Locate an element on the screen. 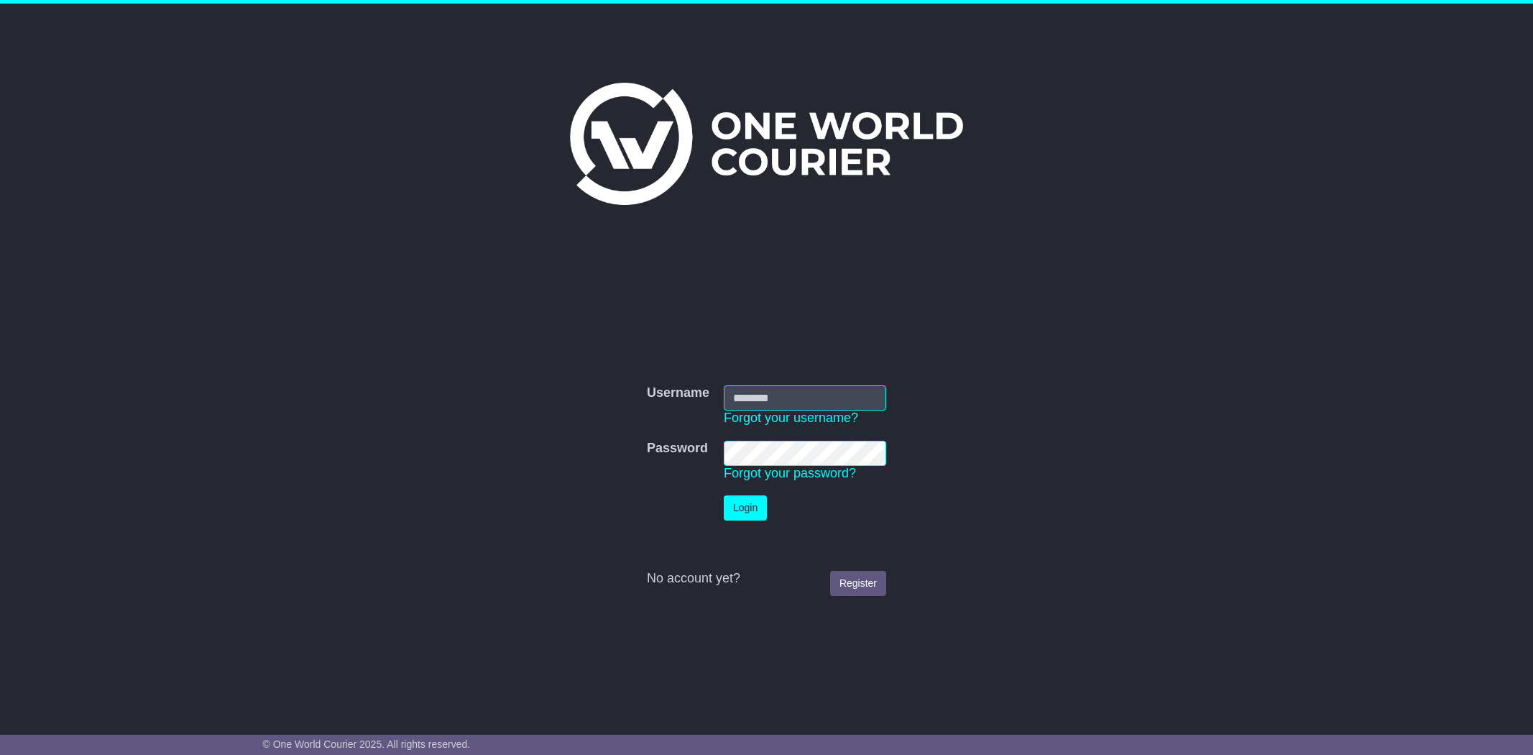 This screenshot has width=1533, height=755. div: No account yet? is located at coordinates (766, 579).